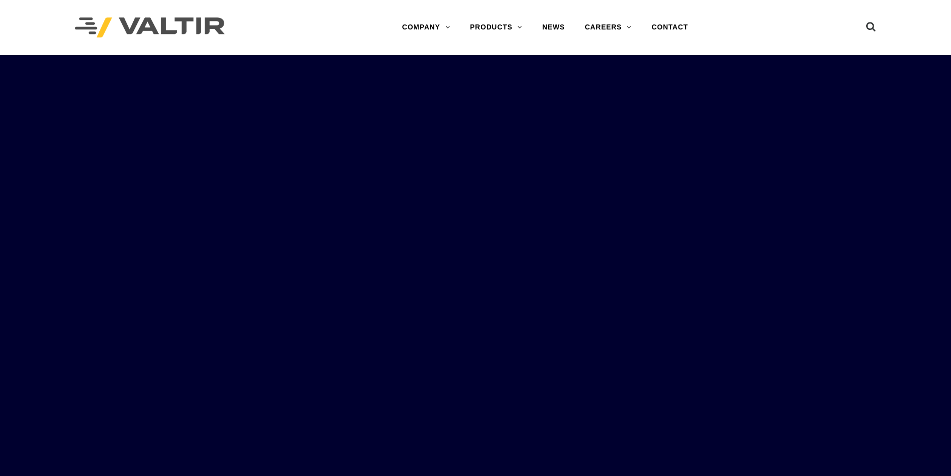 The image size is (951, 476). What do you see at coordinates (669, 27) in the screenshot?
I see `a: CONTACT` at bounding box center [669, 27].